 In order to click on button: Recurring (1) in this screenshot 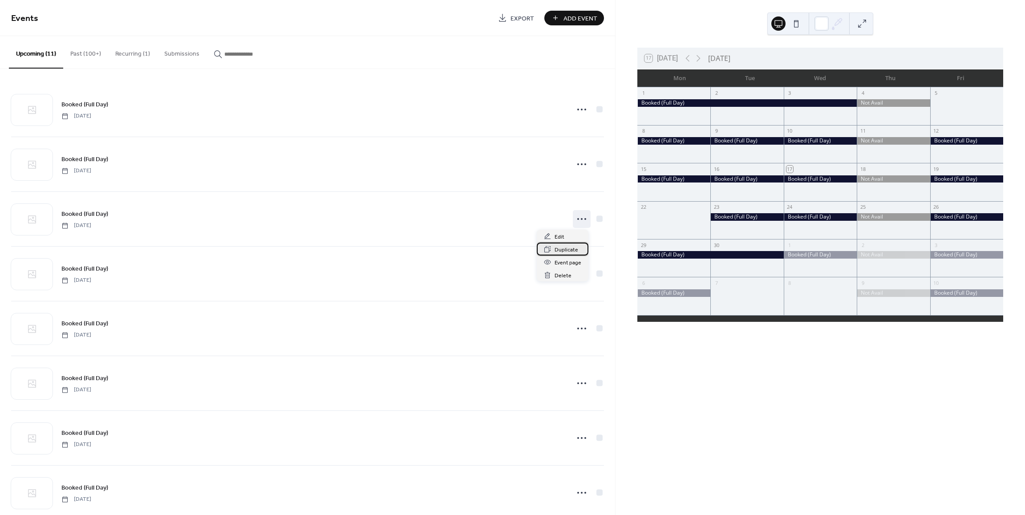, I will do `click(133, 52)`.